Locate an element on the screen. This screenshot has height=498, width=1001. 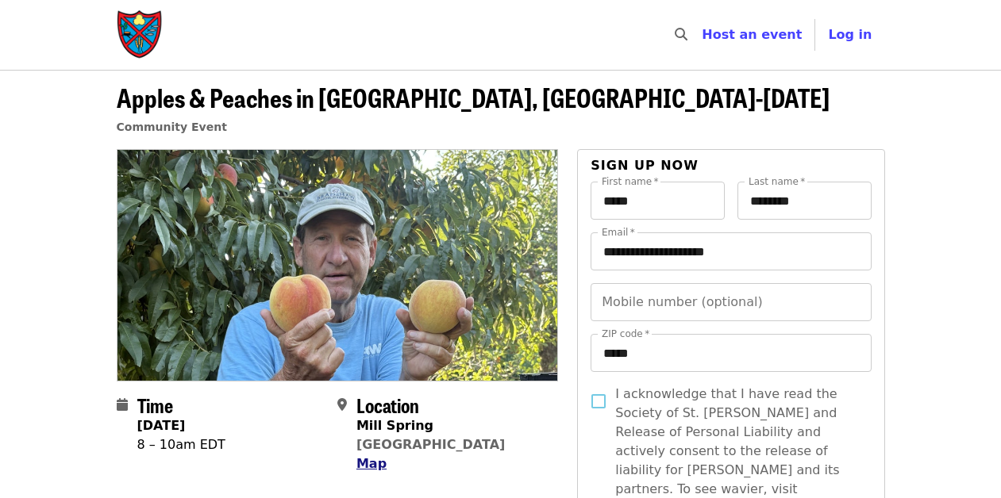
input: First name is located at coordinates (657, 201).